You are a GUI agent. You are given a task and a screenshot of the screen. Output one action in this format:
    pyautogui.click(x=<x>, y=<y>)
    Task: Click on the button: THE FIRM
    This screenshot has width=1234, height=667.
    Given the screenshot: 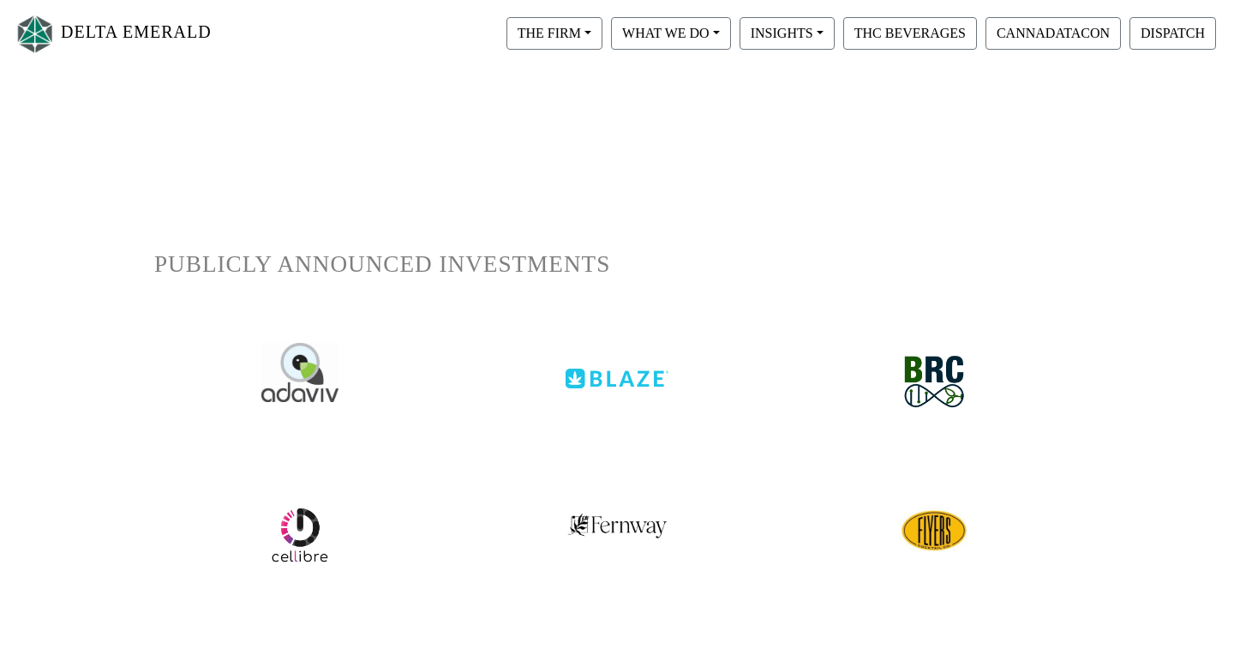 What is the action you would take?
    pyautogui.click(x=554, y=33)
    